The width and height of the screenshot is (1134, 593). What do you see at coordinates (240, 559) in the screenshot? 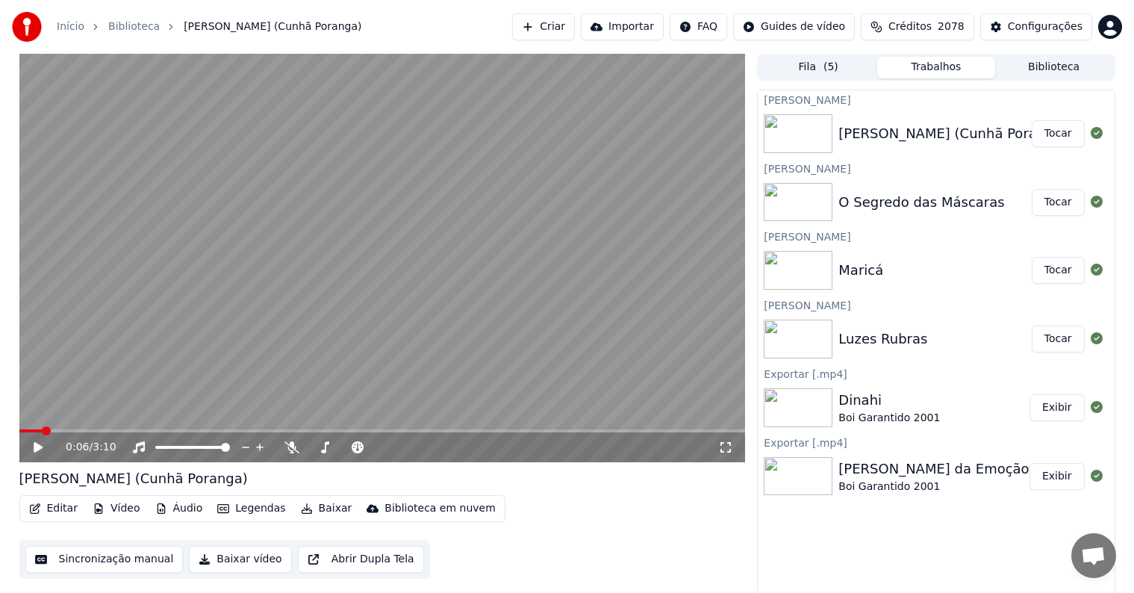
I see `button: Baixar vídeo` at bounding box center [240, 559].